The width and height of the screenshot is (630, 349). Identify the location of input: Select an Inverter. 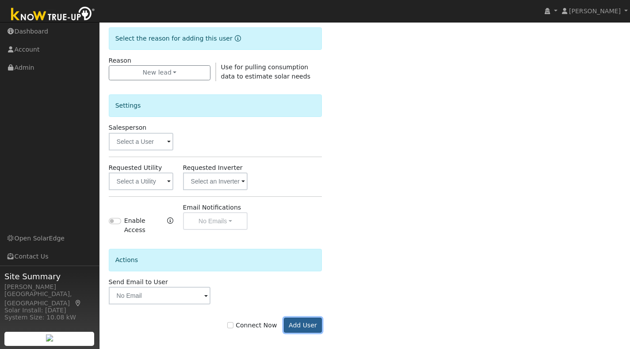
(215, 182).